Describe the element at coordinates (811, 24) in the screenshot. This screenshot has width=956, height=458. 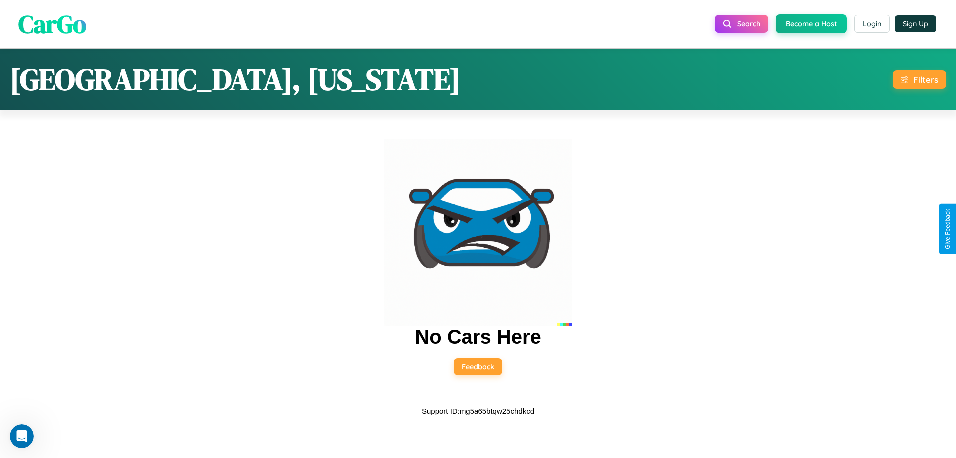
I see `button: Become a Host` at that location.